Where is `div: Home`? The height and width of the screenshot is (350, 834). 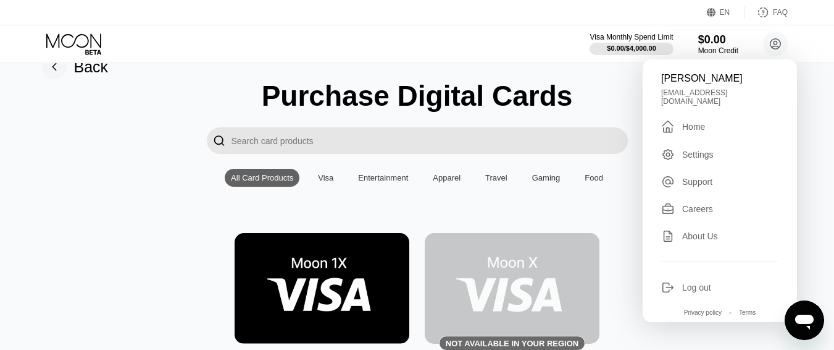 div: Home is located at coordinates (720, 127).